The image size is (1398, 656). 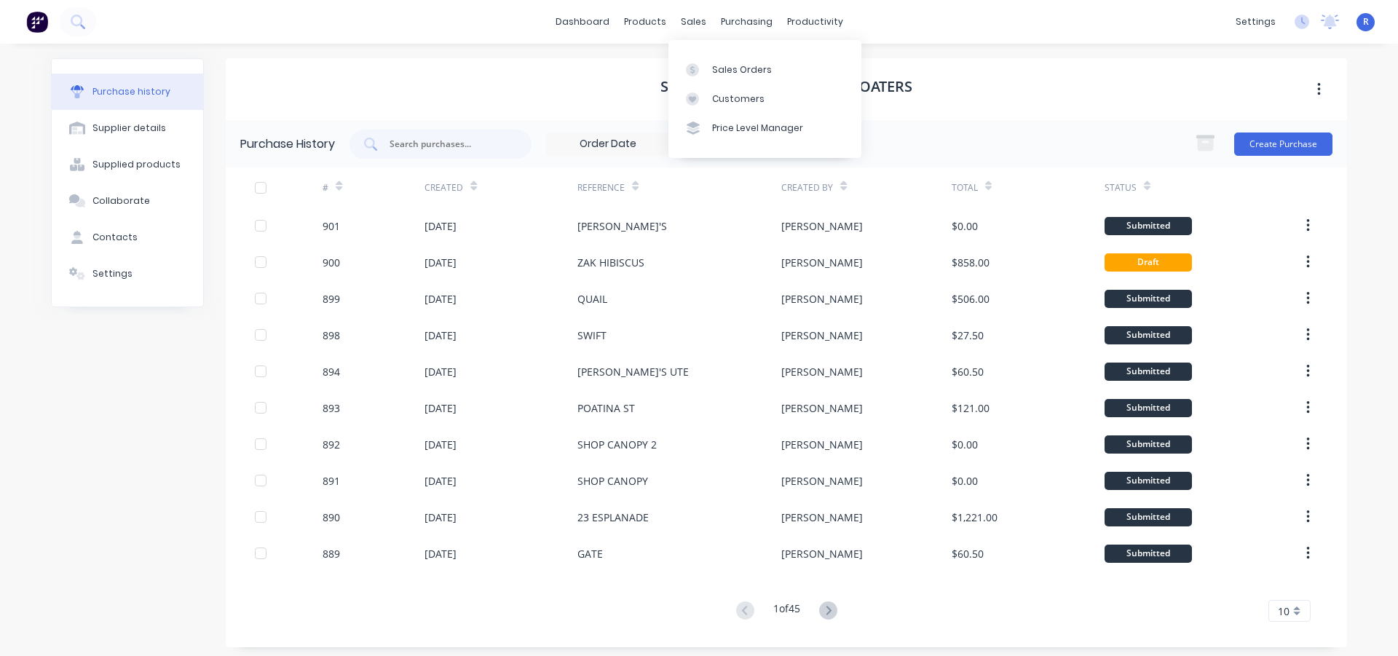 I want to click on a: Customers, so click(x=765, y=99).